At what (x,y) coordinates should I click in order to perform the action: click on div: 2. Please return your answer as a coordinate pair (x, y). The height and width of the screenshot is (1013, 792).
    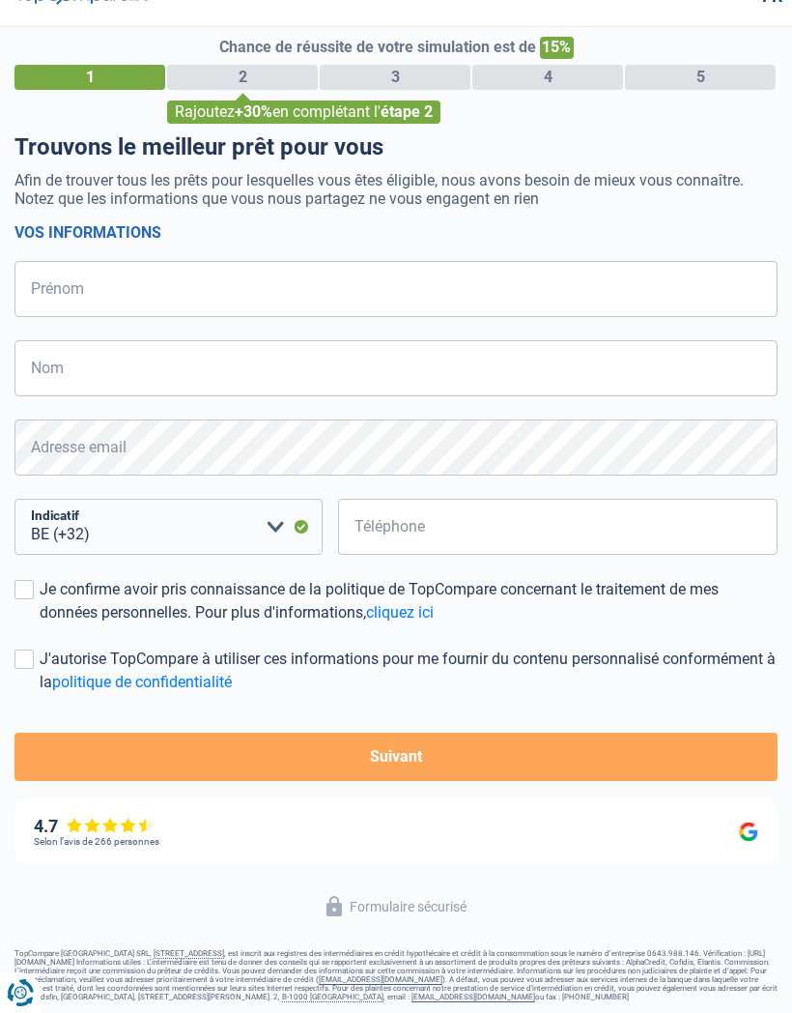
    Looking at the image, I should click on (243, 77).